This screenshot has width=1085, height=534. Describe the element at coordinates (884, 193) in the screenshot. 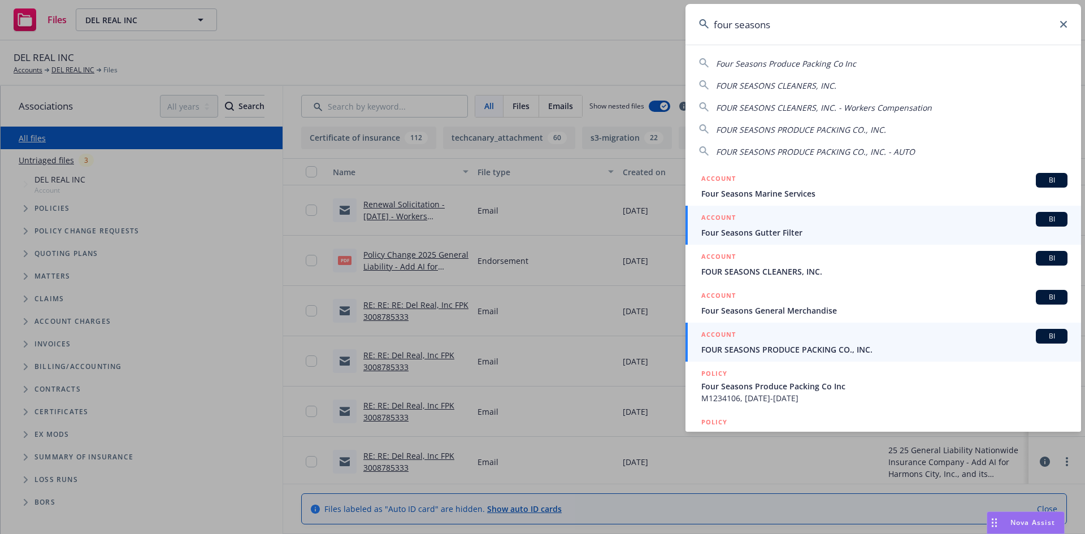

I see `span: Four Seasons Marine Services` at that location.